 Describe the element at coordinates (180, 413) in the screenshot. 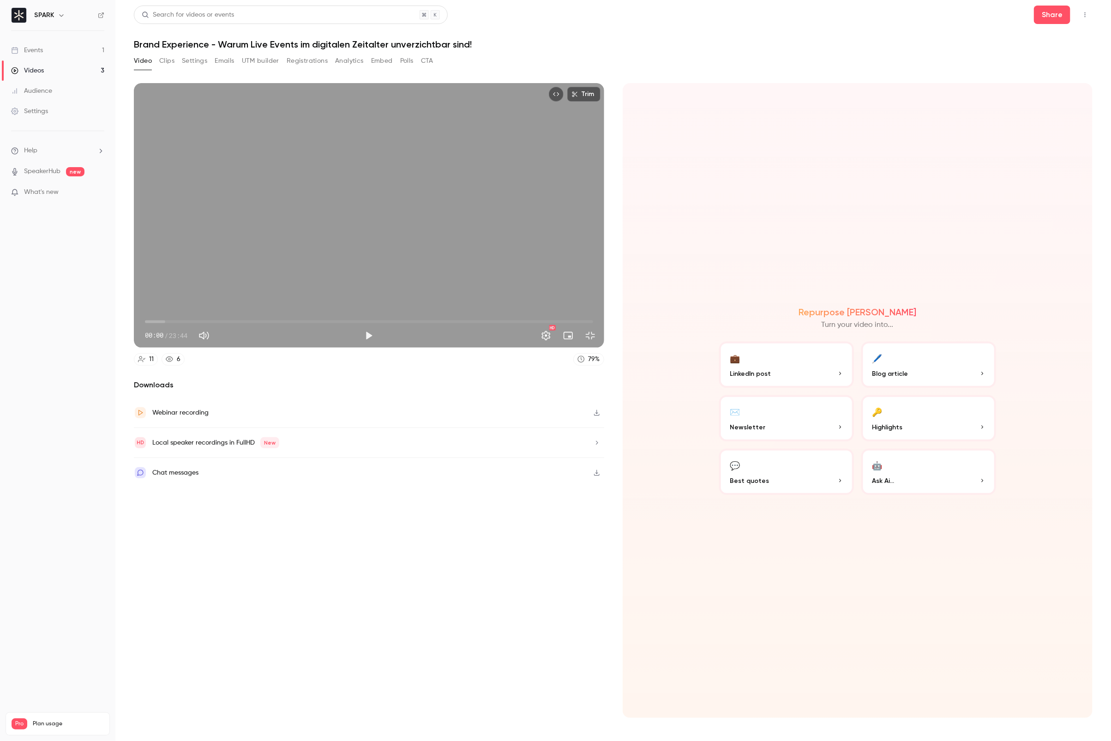

I see `div: Webinar recording` at that location.